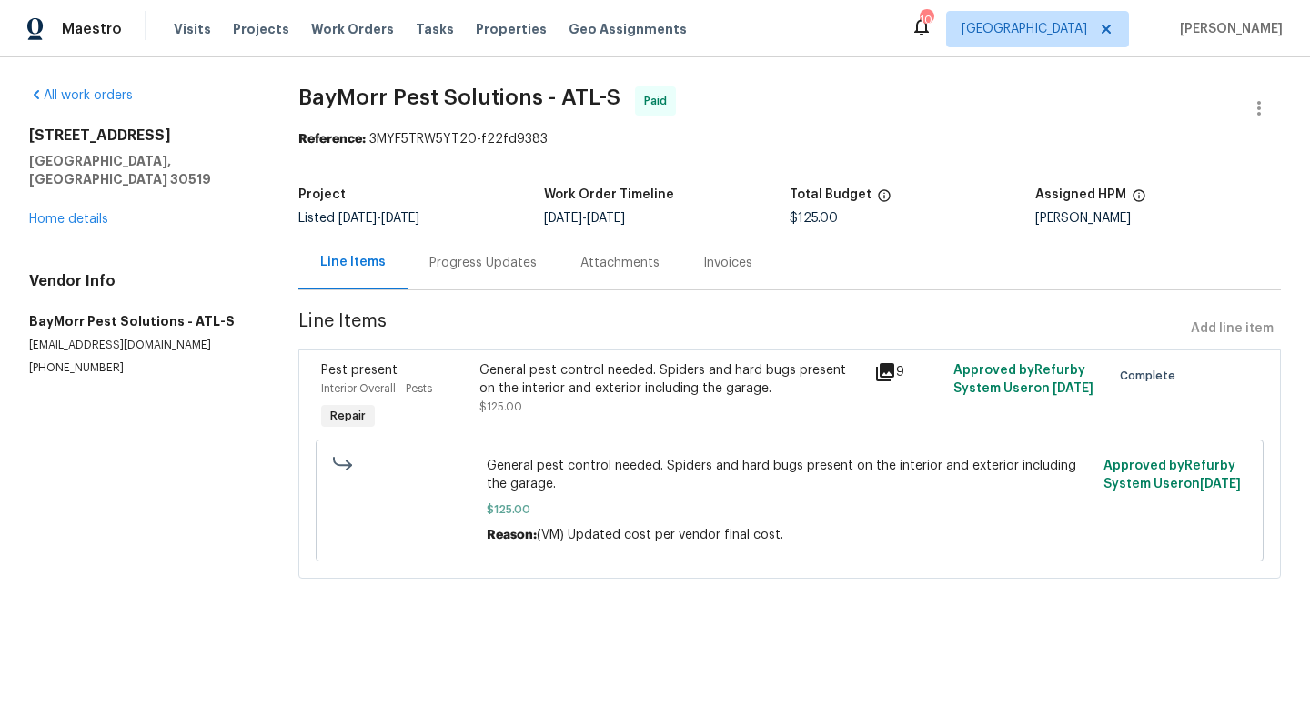 The width and height of the screenshot is (1310, 708). I want to click on span: General pest control needed. Spiders and hard bugs present on the interior and exterior including..., so click(789, 475).